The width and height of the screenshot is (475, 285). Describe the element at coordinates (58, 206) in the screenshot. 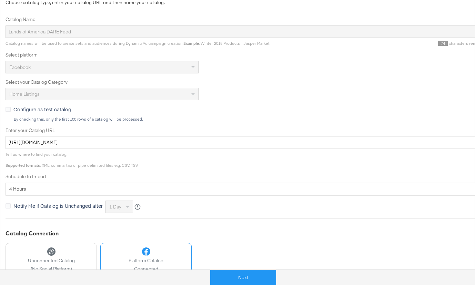

I see `span: Notify Me if Catalog is Unchanged after` at that location.